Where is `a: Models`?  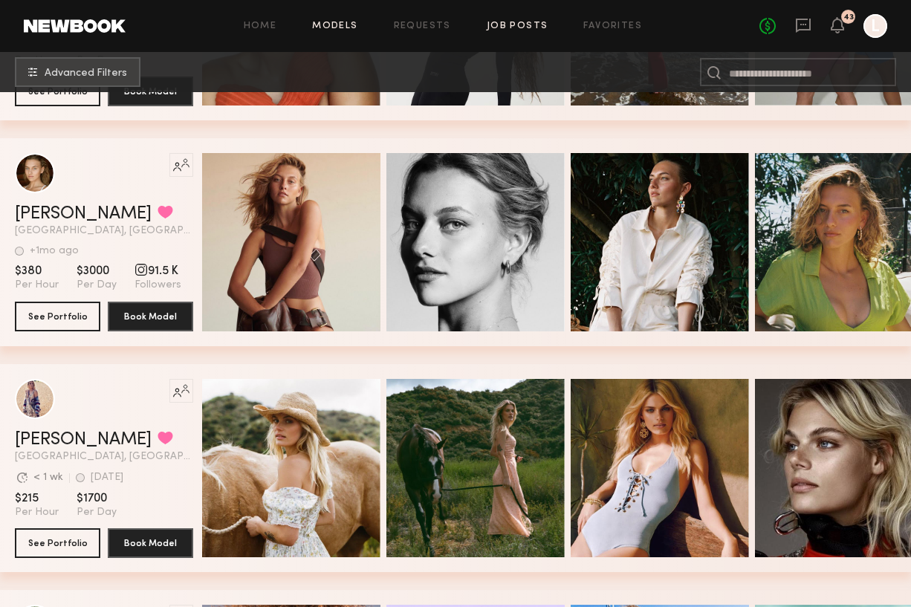 a: Models is located at coordinates (334, 26).